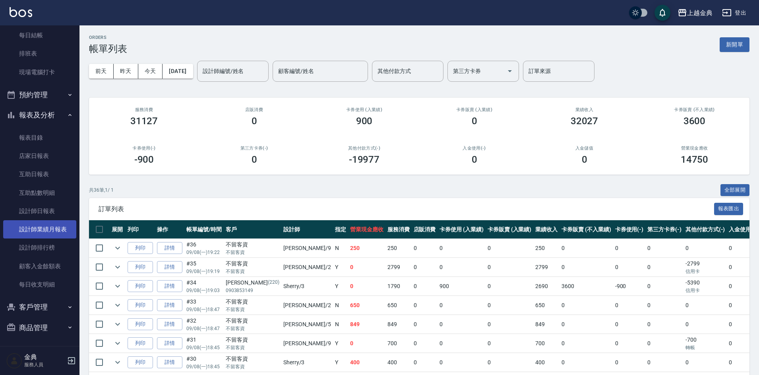 Image resolution: width=759 pixels, height=375 pixels. I want to click on td: Y, so click(340, 286).